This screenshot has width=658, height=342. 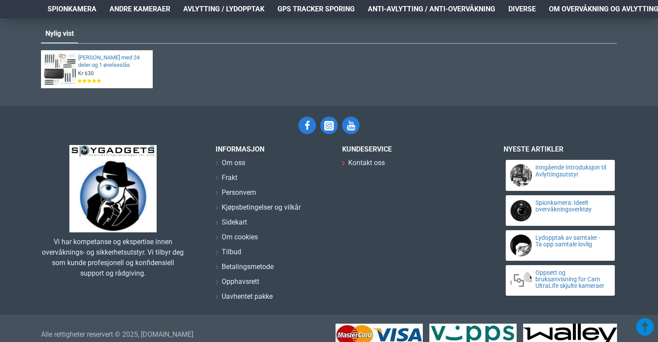 What do you see at coordinates (60, 69) in the screenshot?
I see `img: Dirkesett med 24 deler og 1 øvelseslås` at bounding box center [60, 69].